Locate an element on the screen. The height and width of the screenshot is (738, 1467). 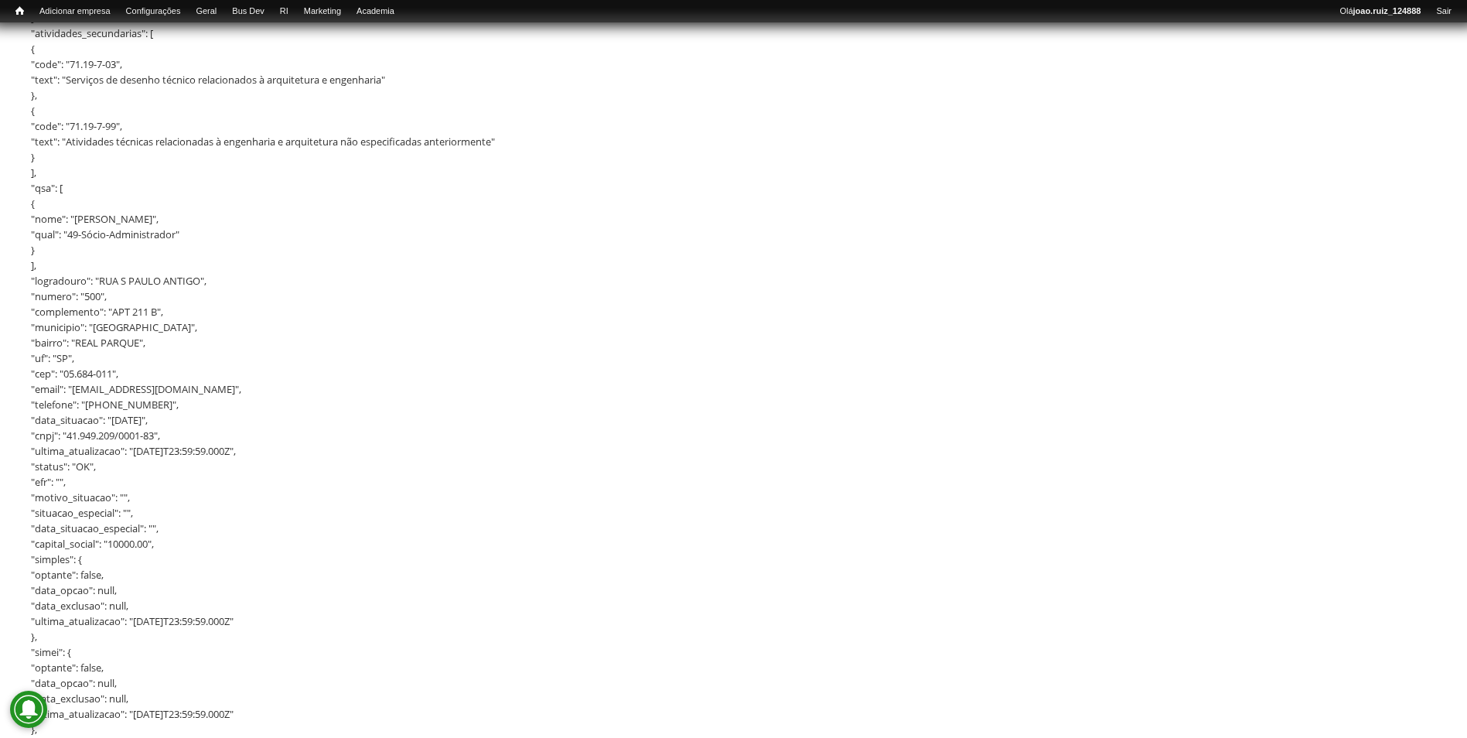
a: Geral is located at coordinates (206, 12).